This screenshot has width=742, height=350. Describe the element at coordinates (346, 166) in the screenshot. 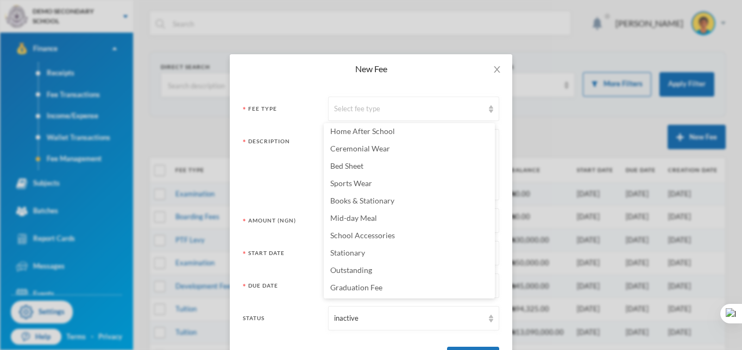

I see `span: Bed Sheet` at that location.